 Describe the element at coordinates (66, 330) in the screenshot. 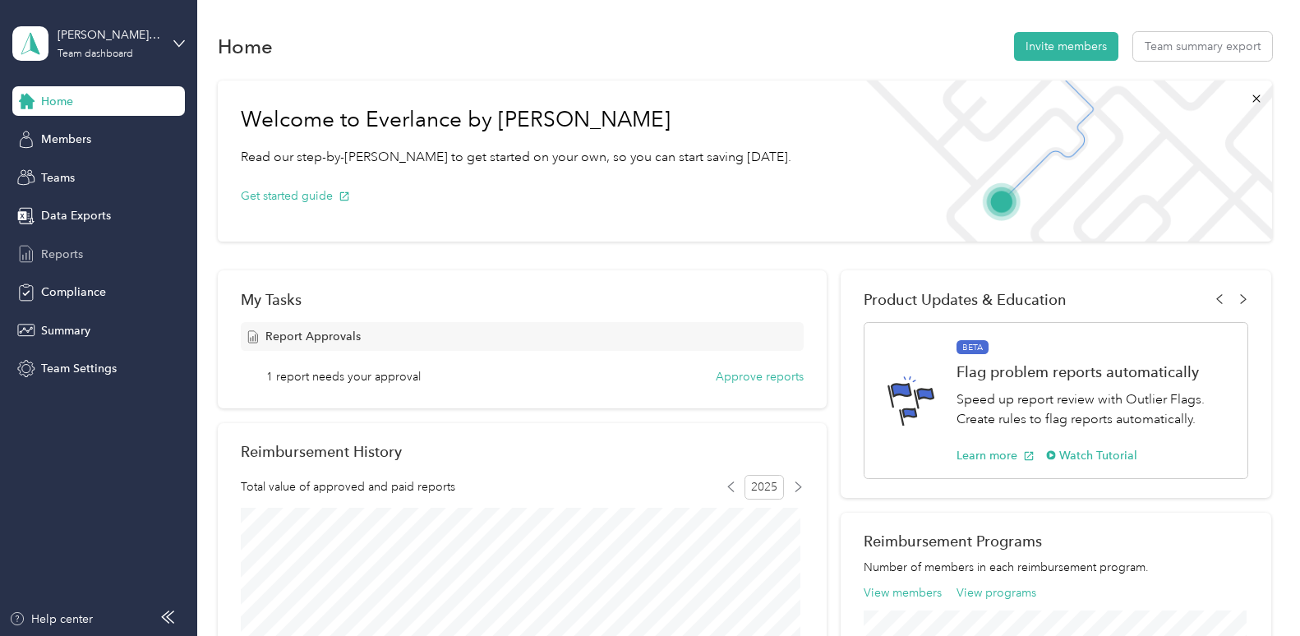

I see `span: Summary` at that location.